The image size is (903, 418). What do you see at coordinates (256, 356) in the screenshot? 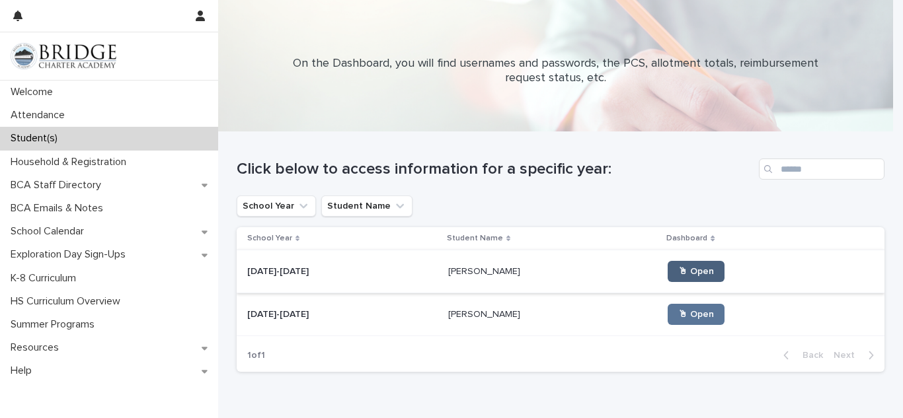
I see `p: 1 of 1` at bounding box center [256, 356].